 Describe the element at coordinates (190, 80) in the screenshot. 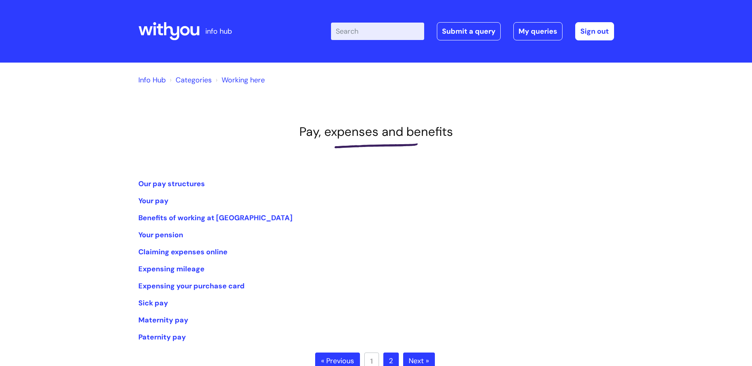

I see `li: Solution home` at that location.